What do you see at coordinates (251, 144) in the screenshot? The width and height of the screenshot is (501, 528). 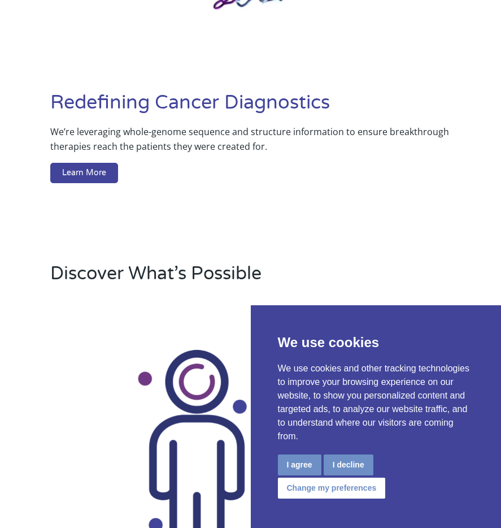 I see `p: We’re leveraging whole-genome sequence and structure information to ensure breakthrough therapies...` at bounding box center [251, 144].